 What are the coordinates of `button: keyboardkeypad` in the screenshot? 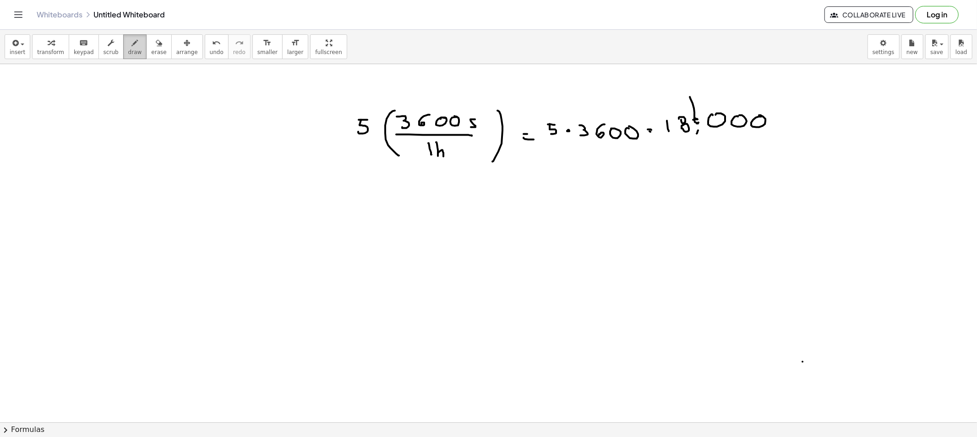 It's located at (84, 47).